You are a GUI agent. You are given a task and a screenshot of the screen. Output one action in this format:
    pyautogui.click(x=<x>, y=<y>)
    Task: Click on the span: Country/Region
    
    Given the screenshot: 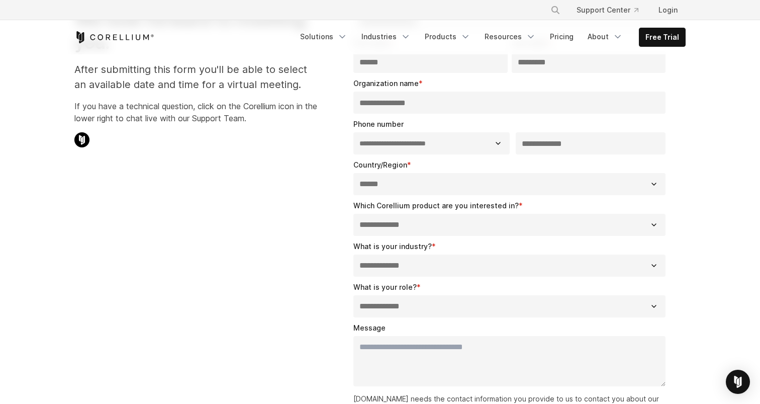 What is the action you would take?
    pyautogui.click(x=380, y=164)
    